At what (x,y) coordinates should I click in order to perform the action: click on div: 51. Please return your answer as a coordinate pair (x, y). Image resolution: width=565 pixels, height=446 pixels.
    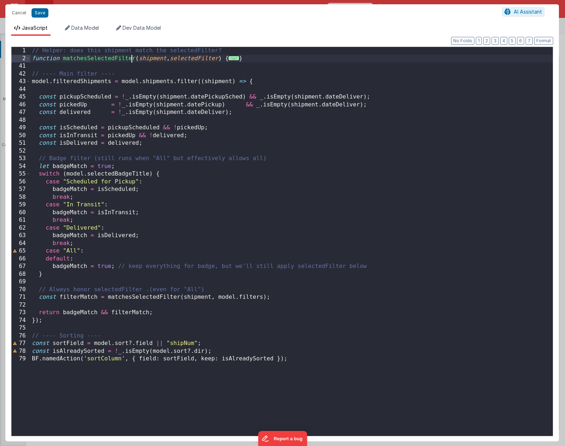
    Looking at the image, I should click on (21, 143).